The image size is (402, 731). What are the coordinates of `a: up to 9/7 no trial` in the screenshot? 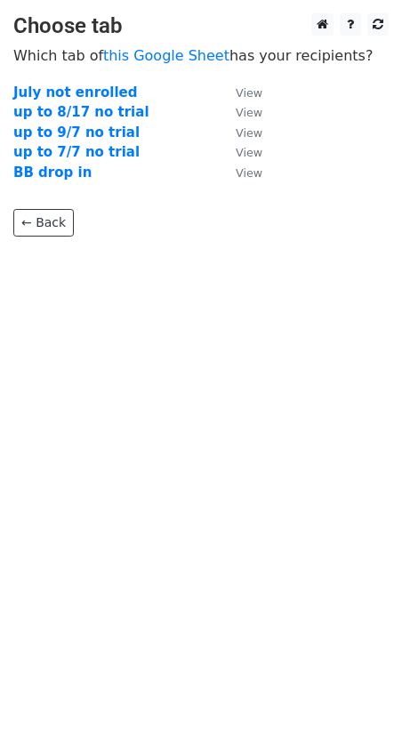 It's located at (77, 133).